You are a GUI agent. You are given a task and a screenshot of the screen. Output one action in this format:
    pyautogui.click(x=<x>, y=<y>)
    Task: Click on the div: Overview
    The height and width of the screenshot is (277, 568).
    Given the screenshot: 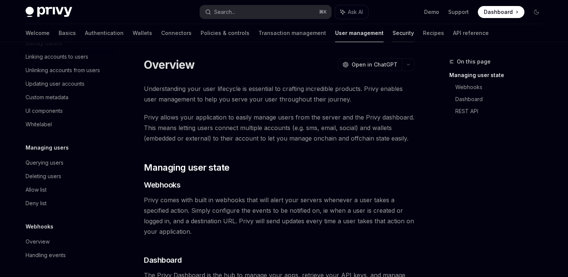 What is the action you would take?
    pyautogui.click(x=38, y=241)
    